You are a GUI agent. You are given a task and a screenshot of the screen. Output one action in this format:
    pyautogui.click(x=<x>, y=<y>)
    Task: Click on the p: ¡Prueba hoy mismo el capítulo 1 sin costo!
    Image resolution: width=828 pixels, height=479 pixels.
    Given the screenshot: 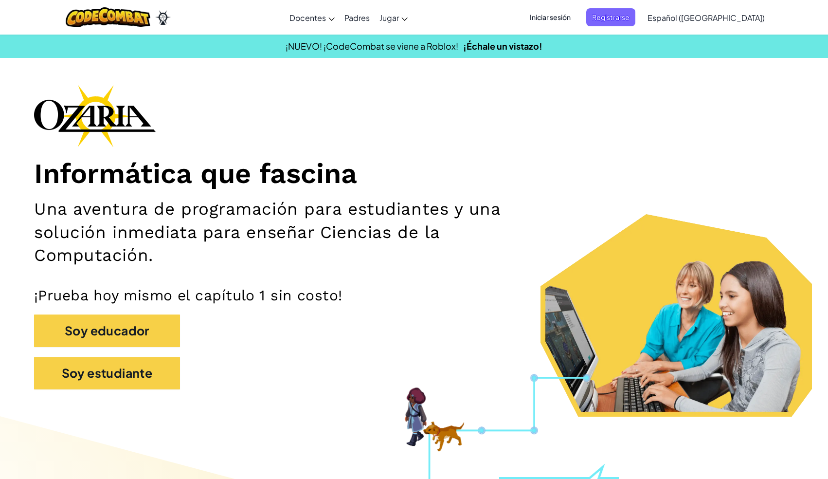 What is the action you would take?
    pyautogui.click(x=414, y=295)
    